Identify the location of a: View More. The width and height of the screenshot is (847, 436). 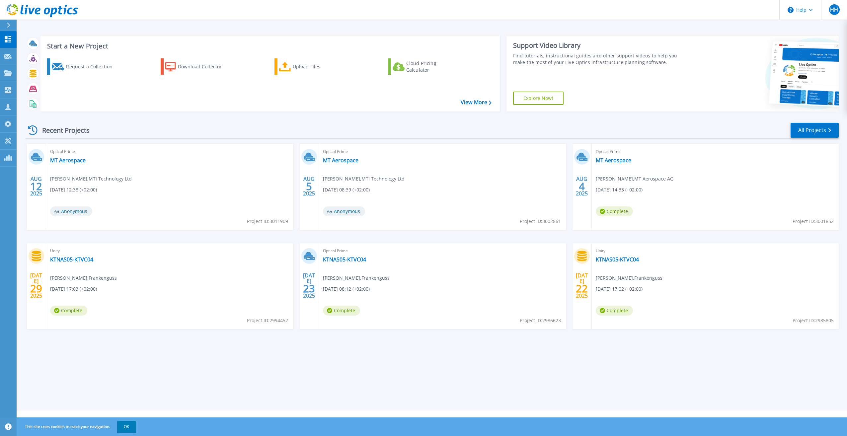
(476, 102).